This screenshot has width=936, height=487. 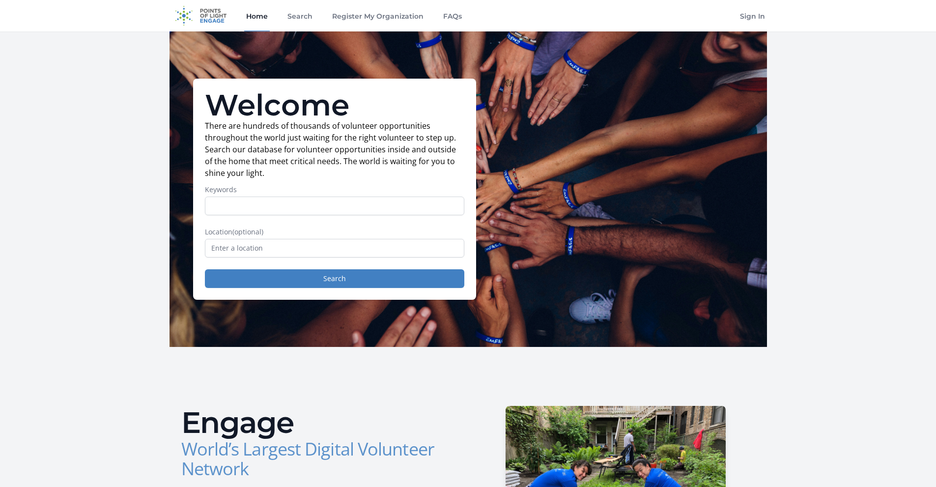 I want to click on button: Search, so click(x=335, y=279).